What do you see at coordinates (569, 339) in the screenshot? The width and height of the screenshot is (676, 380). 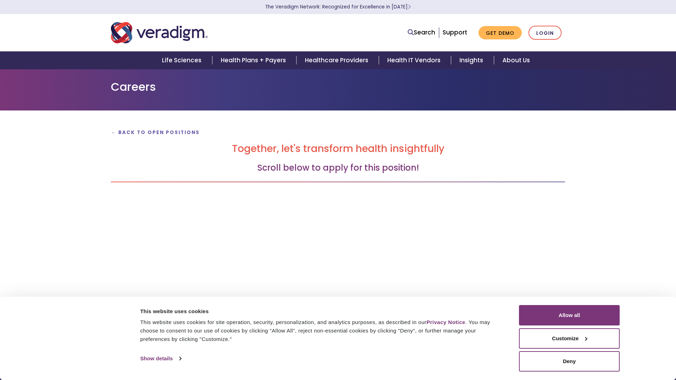 I see `button: Customize` at bounding box center [569, 339].